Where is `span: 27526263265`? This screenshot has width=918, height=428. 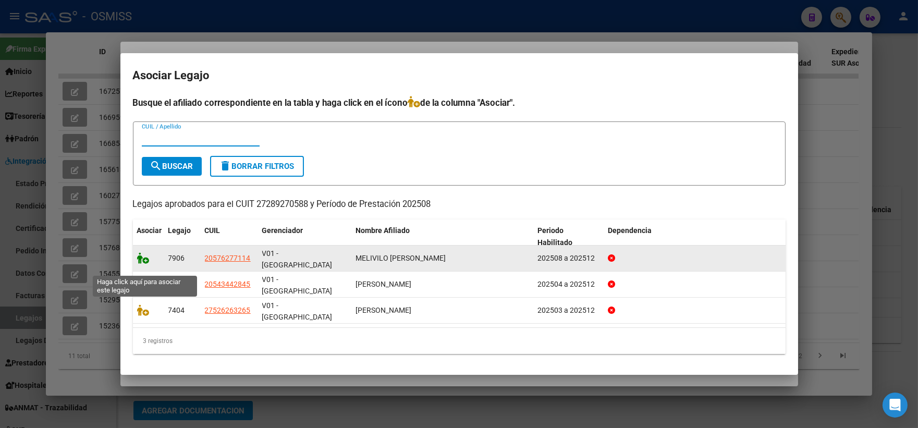
span: 27526263265 is located at coordinates (228, 310).